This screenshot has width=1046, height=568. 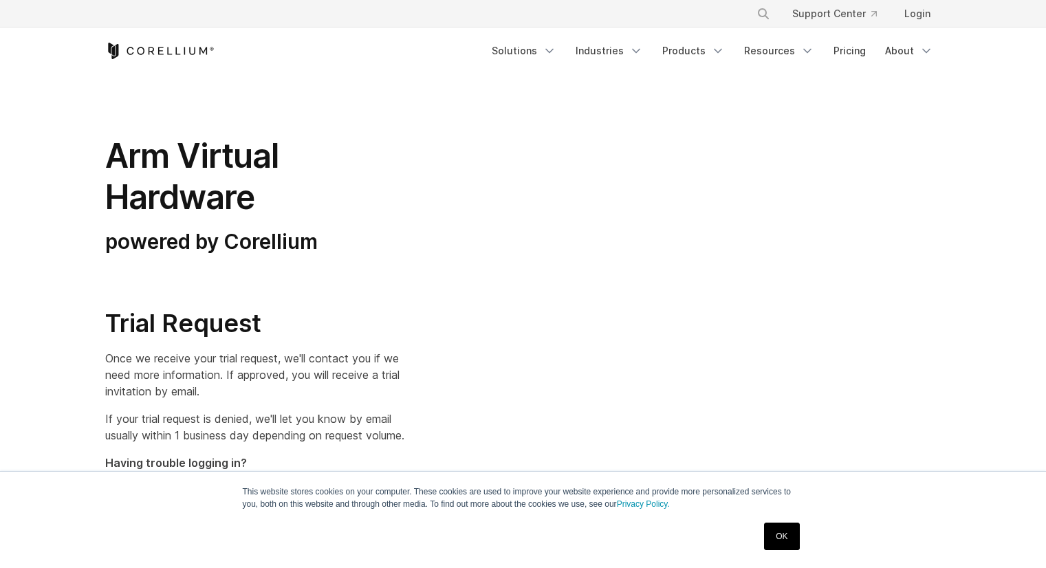 What do you see at coordinates (781, 537) in the screenshot?
I see `a: OK` at bounding box center [781, 537].